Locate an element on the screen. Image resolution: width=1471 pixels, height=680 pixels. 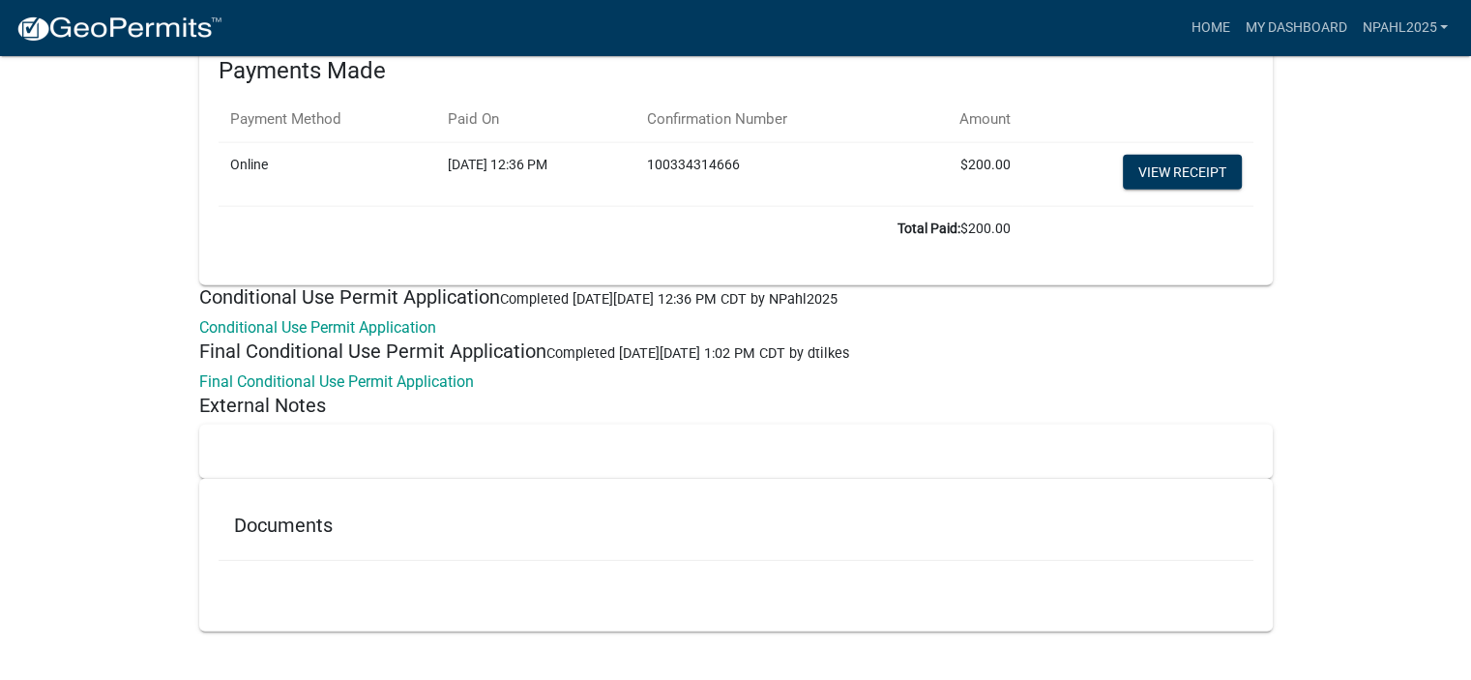
a: Final Conditional Use Permit Application is located at coordinates (337, 381).